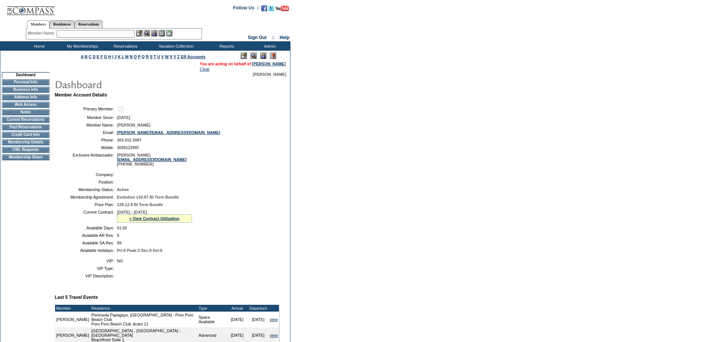 This screenshot has width=714, height=342. Describe the element at coordinates (140, 204) in the screenshot. I see `span: 129-12.9 RI Term Bundle` at that location.